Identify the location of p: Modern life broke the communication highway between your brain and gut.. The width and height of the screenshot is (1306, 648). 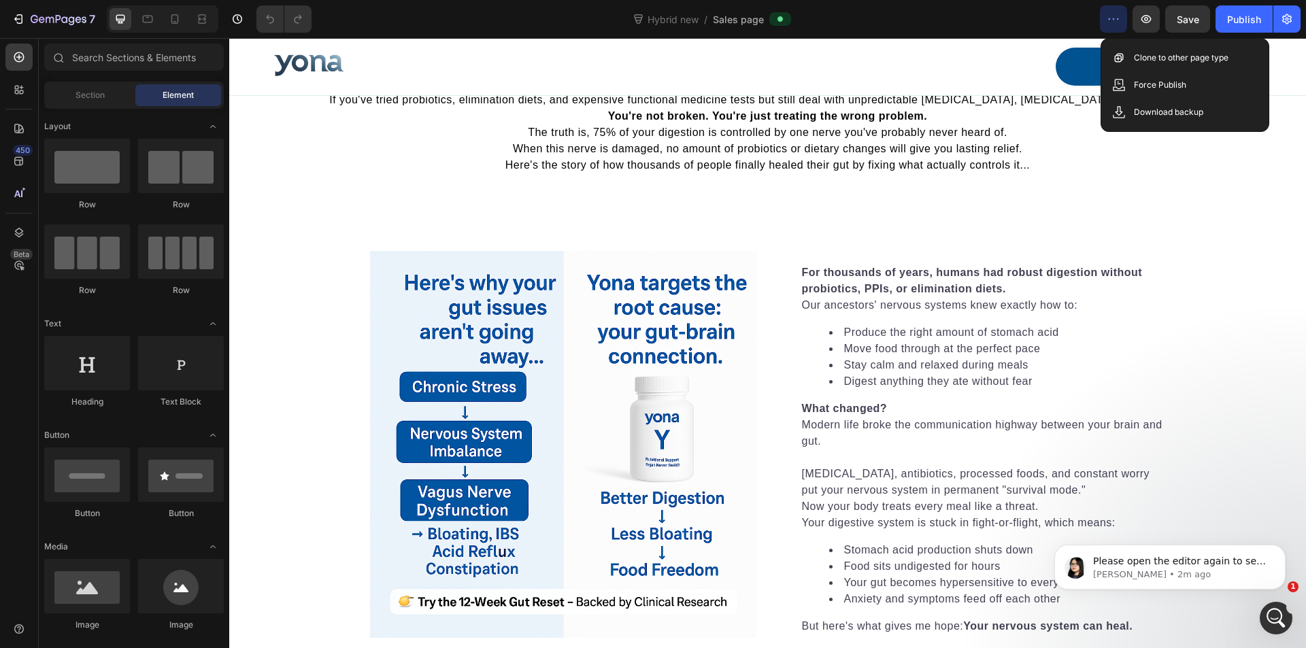
(754, 395).